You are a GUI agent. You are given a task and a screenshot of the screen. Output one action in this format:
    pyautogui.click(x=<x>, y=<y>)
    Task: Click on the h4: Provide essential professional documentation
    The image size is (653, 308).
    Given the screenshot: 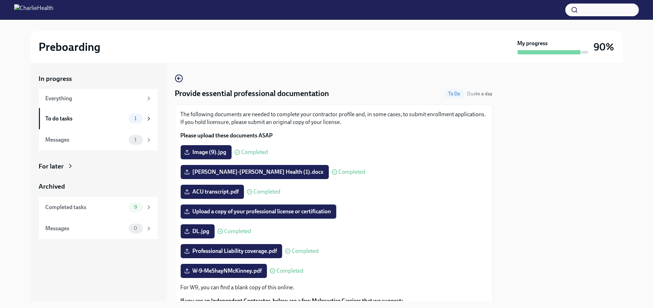 What is the action you would take?
    pyautogui.click(x=252, y=94)
    